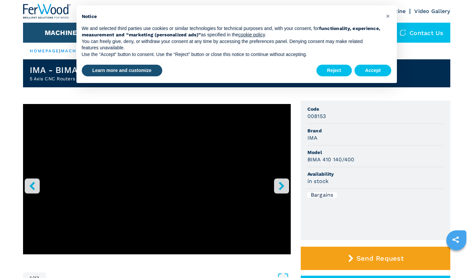 The width and height of the screenshot is (473, 278). What do you see at coordinates (122, 71) in the screenshot?
I see `button: Learn more and customize` at bounding box center [122, 71].